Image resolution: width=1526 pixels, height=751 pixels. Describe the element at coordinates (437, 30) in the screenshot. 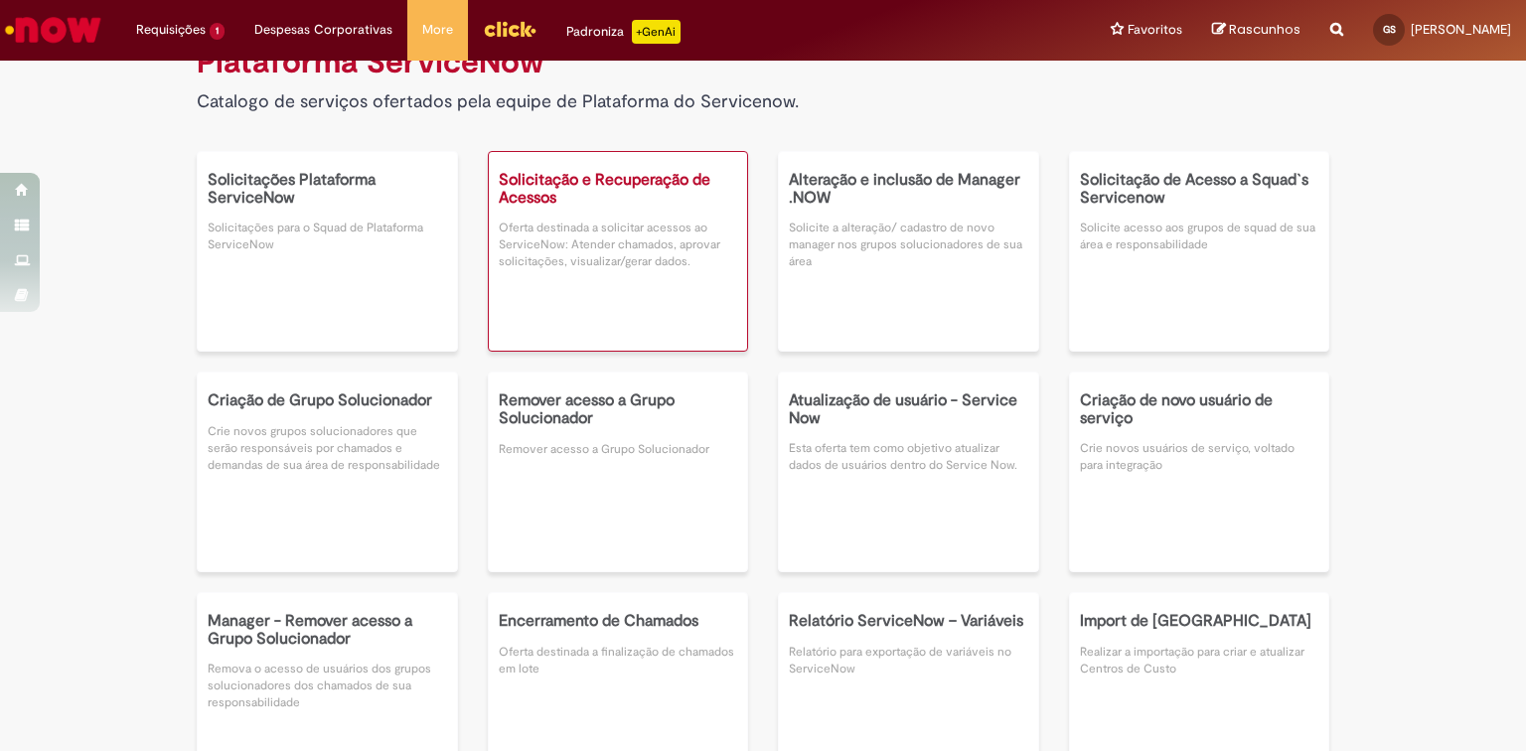

I see `span: More` at that location.